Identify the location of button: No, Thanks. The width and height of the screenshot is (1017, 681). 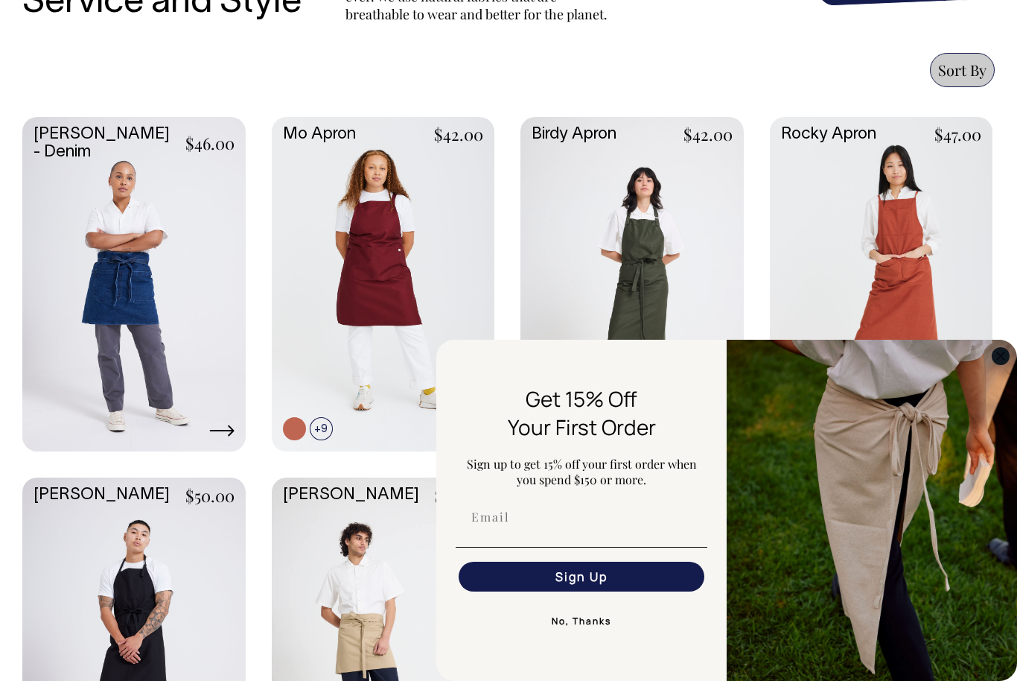
(582, 621).